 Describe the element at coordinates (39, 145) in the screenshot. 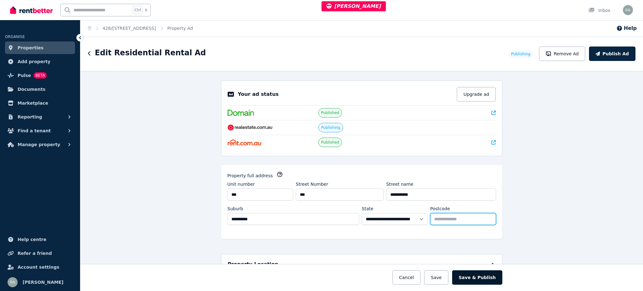

I see `span: Manage property` at that location.